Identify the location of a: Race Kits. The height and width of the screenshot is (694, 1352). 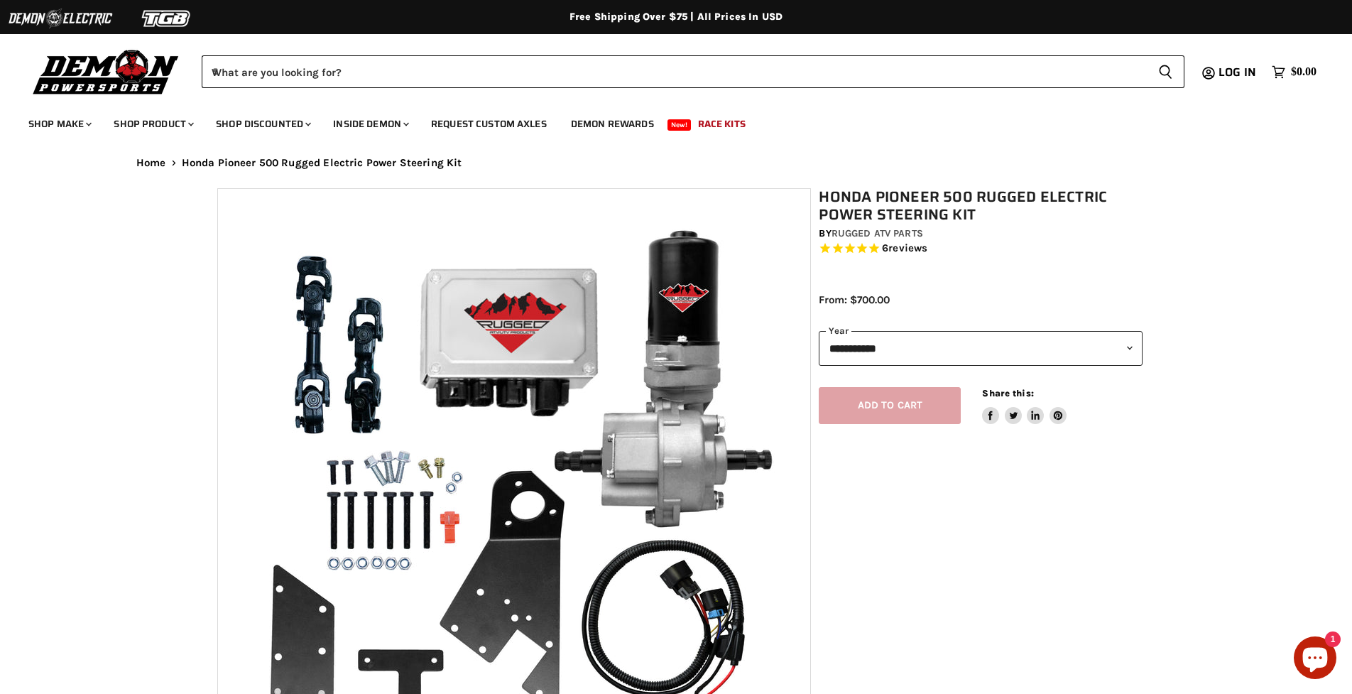
(722, 124).